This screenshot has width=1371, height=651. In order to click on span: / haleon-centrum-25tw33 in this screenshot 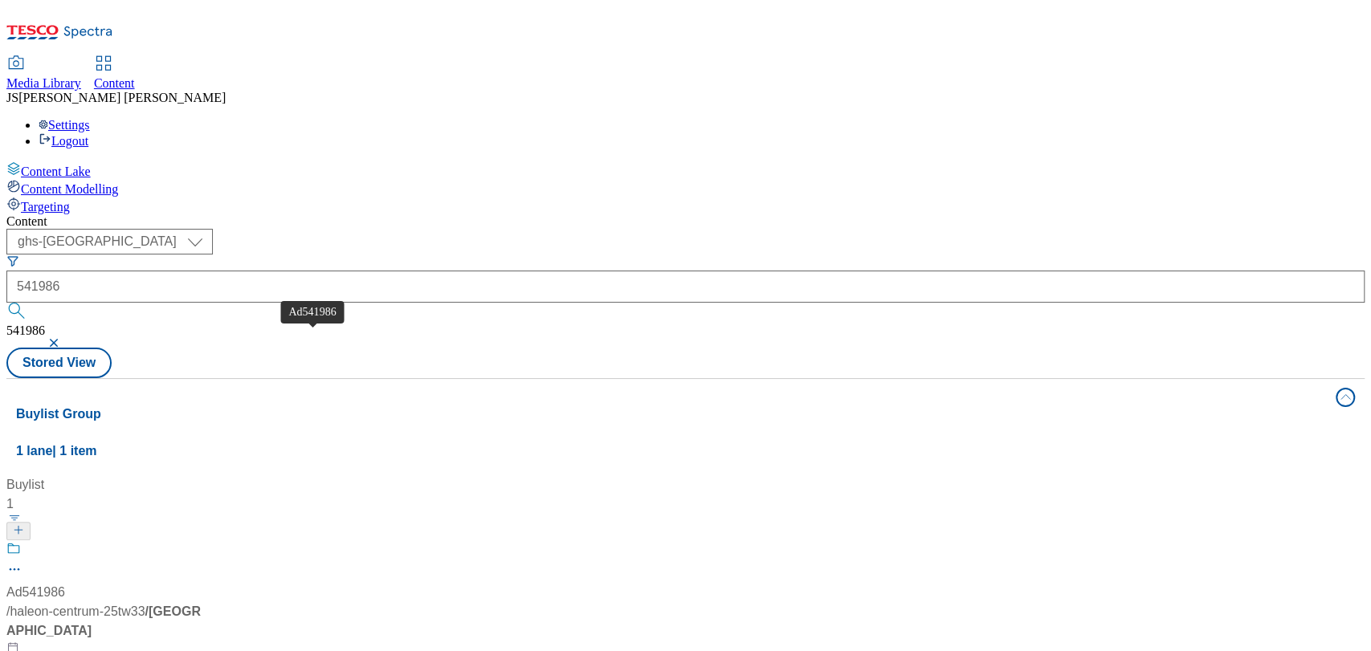, I will do `click(76, 611)`.